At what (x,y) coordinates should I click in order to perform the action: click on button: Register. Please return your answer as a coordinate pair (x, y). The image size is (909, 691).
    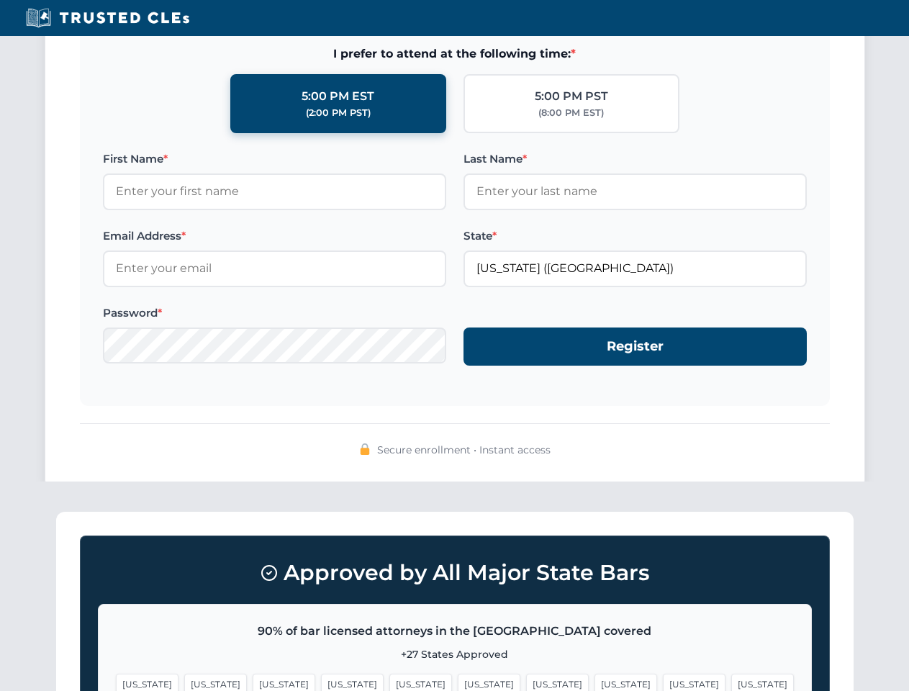
    Looking at the image, I should click on (635, 346).